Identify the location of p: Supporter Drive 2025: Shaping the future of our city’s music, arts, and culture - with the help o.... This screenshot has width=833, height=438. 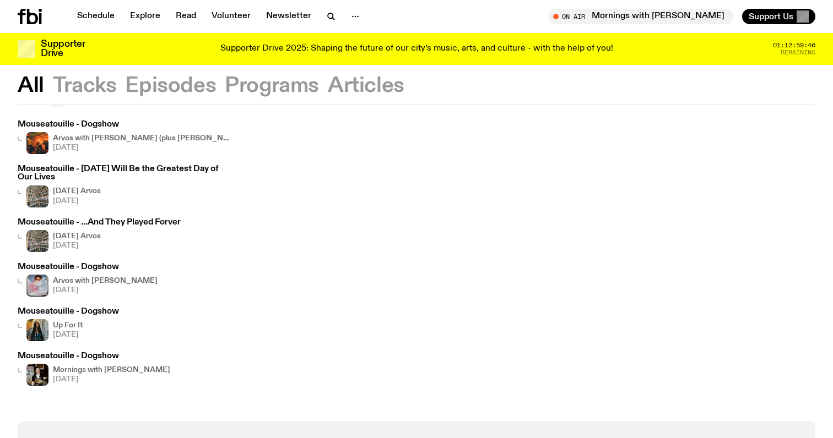
(416, 49).